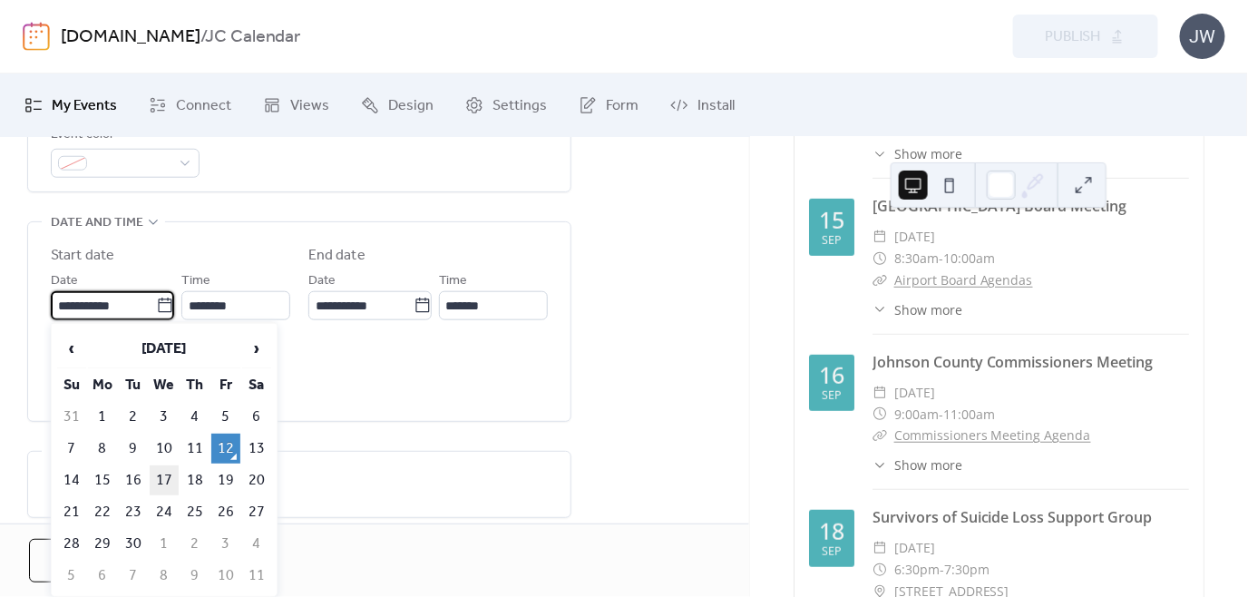  I want to click on img: logo, so click(36, 36).